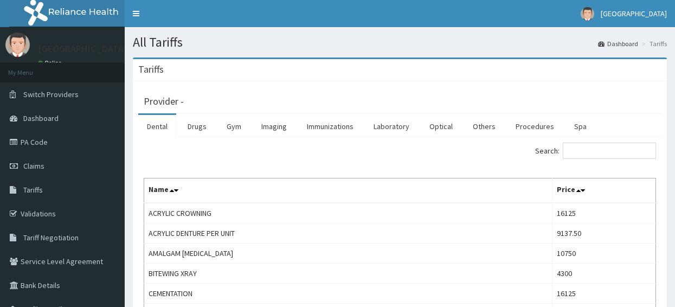 The width and height of the screenshot is (675, 307). Describe the element at coordinates (164, 101) in the screenshot. I see `h3: Provider -` at that location.